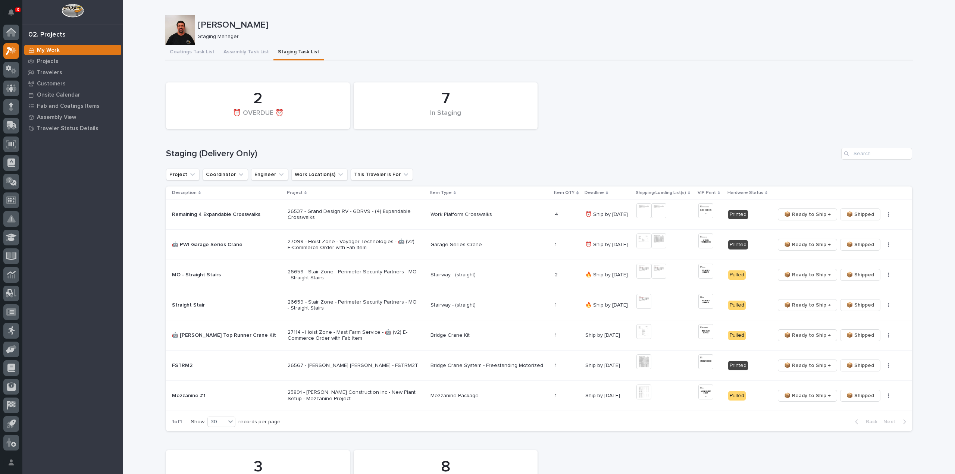  What do you see at coordinates (47, 35) in the screenshot?
I see `div: 02. Projects` at bounding box center [47, 35].